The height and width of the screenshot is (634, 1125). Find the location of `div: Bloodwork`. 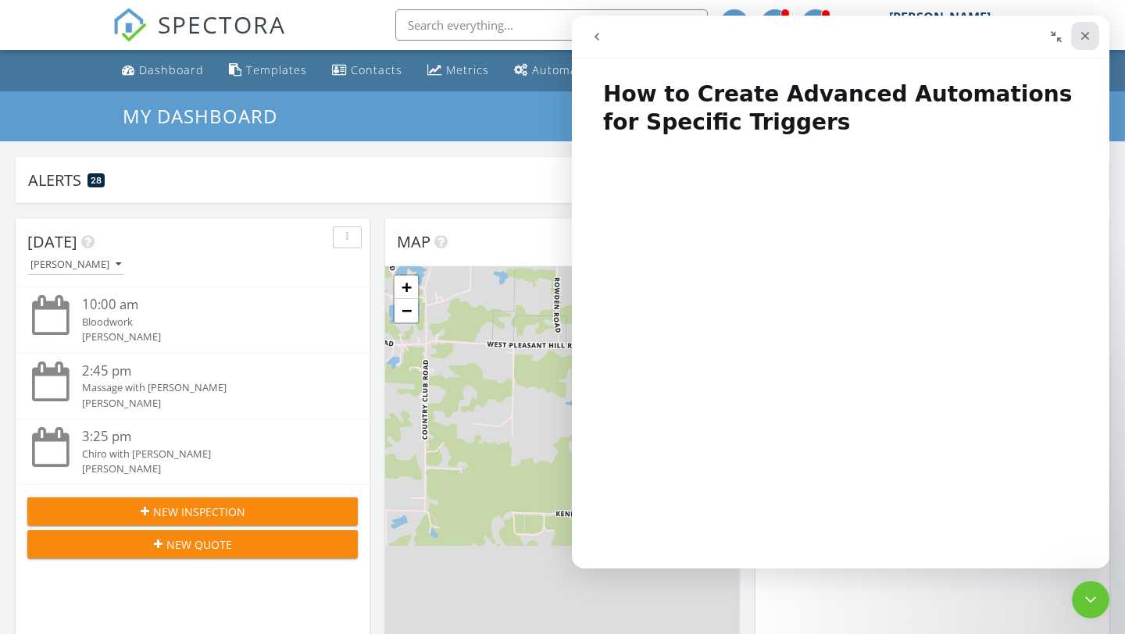

div: Bloodwork is located at coordinates (205, 322).